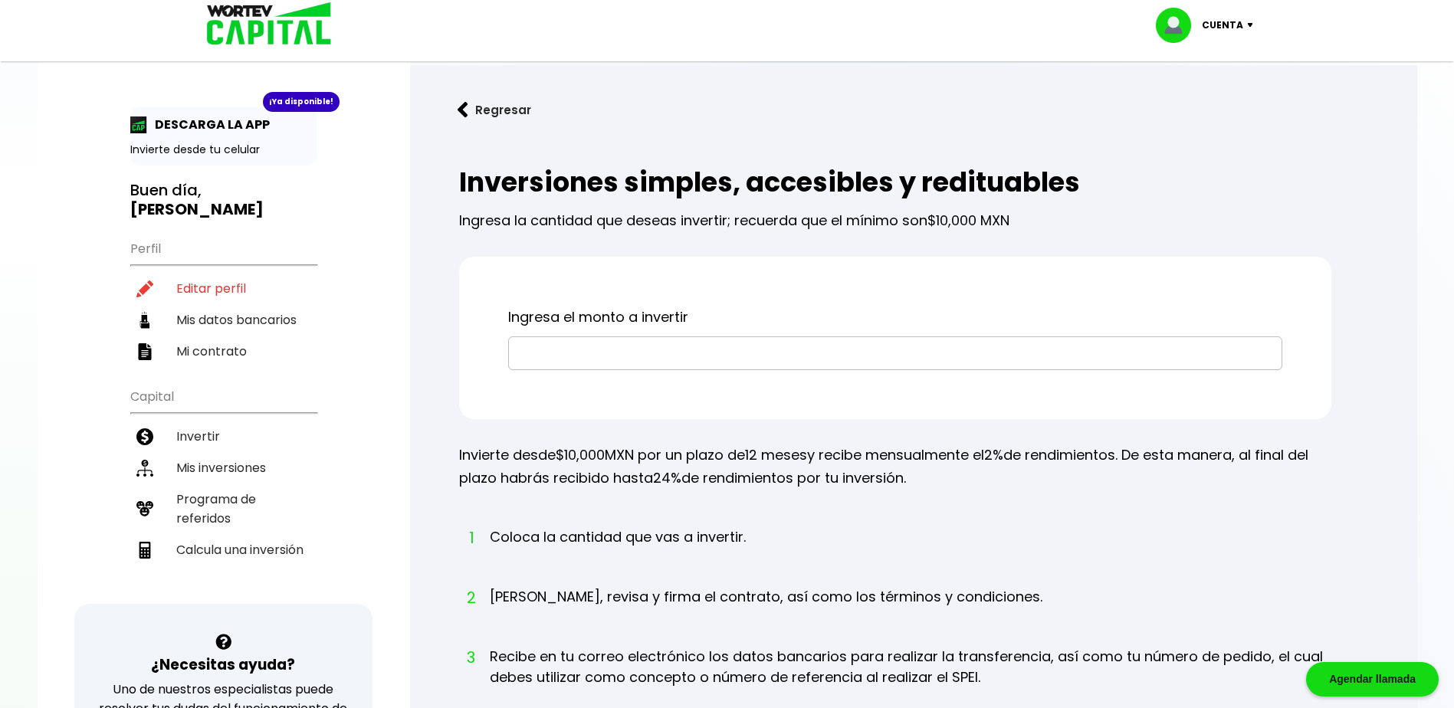 The width and height of the screenshot is (1454, 708). I want to click on img: invertir-icon.b3b967d7.svg, so click(145, 437).